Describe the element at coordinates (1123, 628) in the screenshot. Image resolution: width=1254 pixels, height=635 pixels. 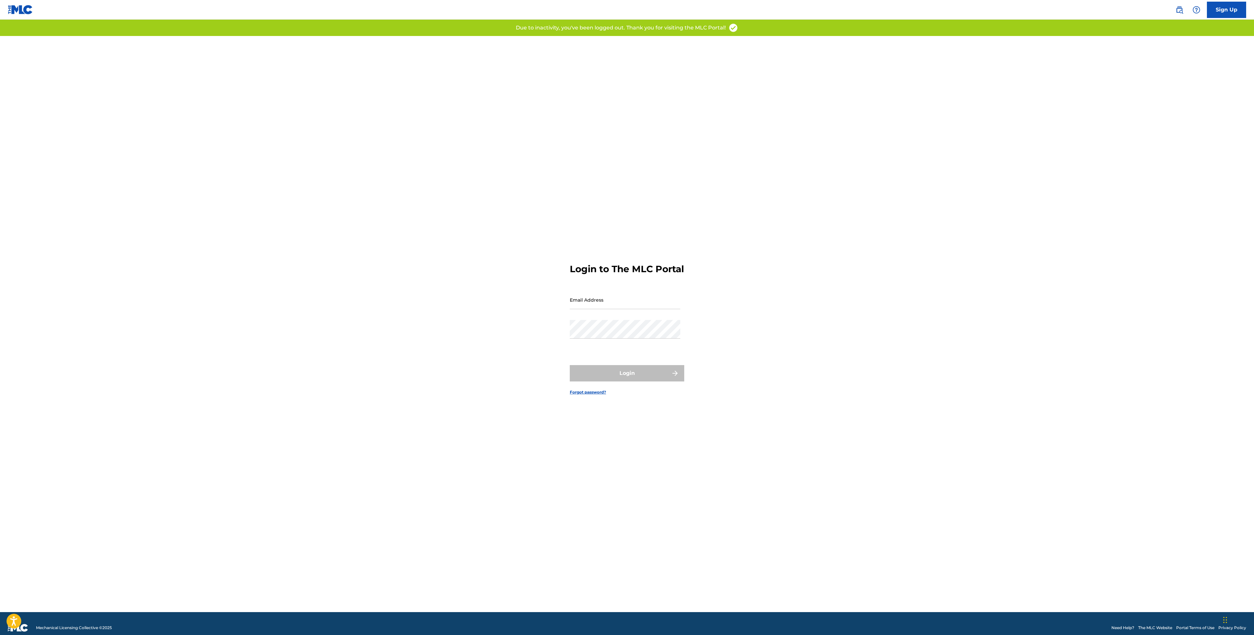
I see `a: Need Help?` at that location.